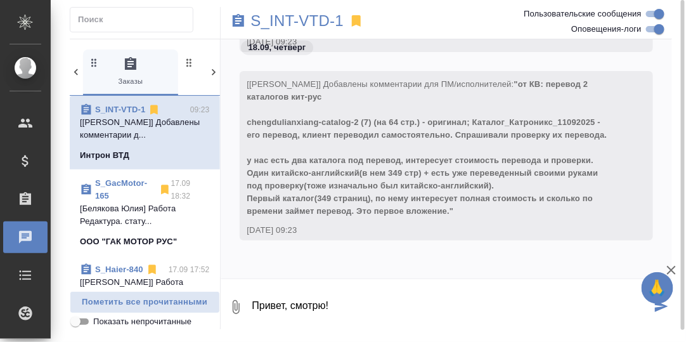 The width and height of the screenshot is (686, 342). Describe the element at coordinates (119, 269) in the screenshot. I see `a: S_Haier-840` at that location.